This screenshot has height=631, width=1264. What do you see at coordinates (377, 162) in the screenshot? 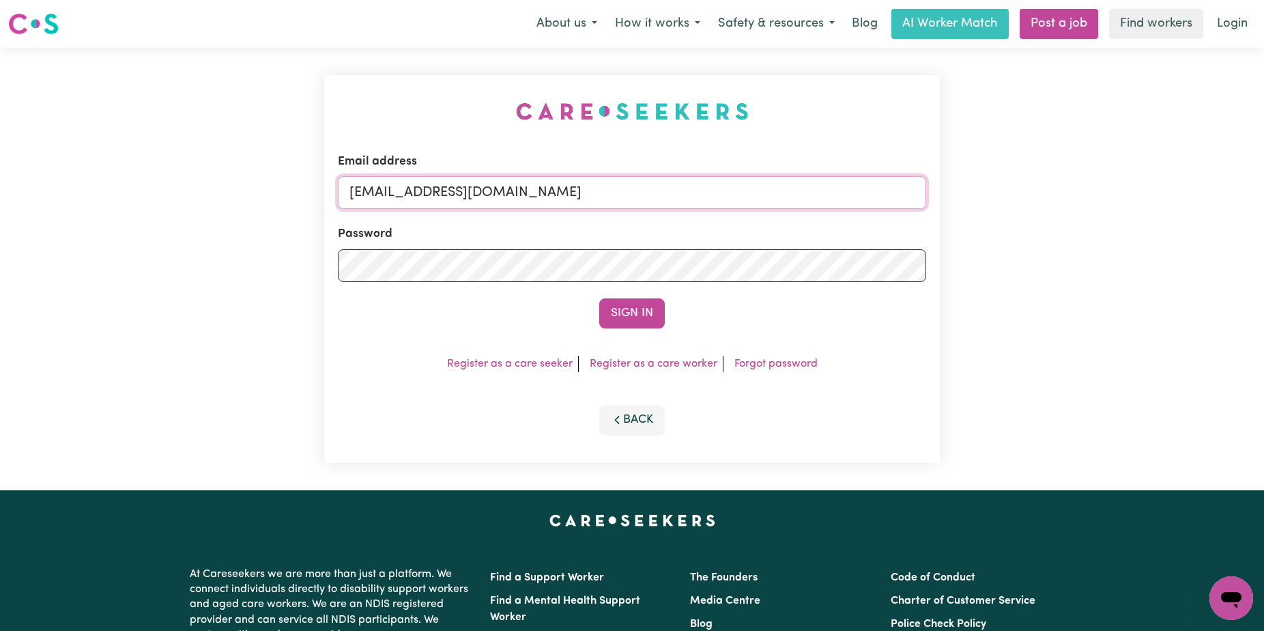
I see `label: Email address` at bounding box center [377, 162].